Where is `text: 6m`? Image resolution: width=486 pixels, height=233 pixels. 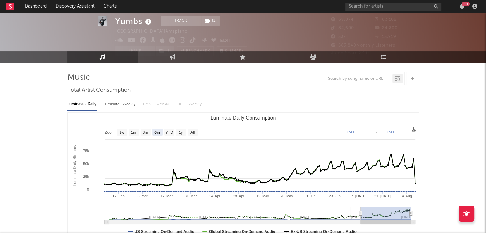 text: 6m is located at coordinates (157, 133).